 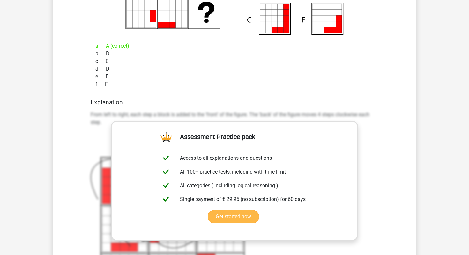 I want to click on div: A (correct), so click(x=235, y=46).